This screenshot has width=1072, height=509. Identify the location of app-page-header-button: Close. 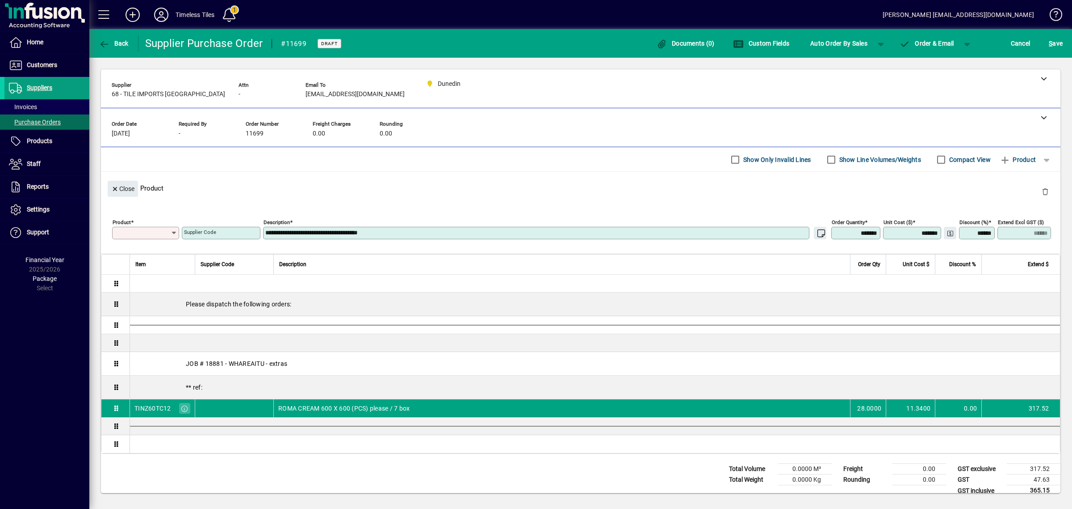
(123, 188).